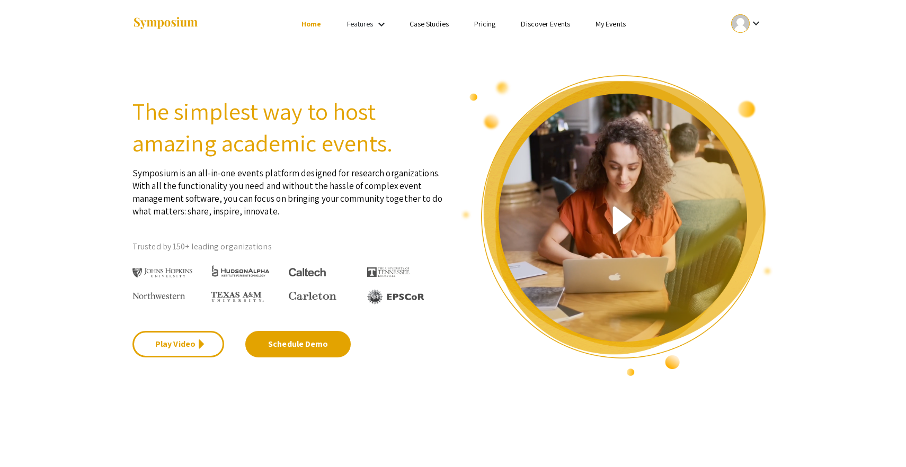  I want to click on h2: The simplest way to host amazing academic events., so click(289, 127).